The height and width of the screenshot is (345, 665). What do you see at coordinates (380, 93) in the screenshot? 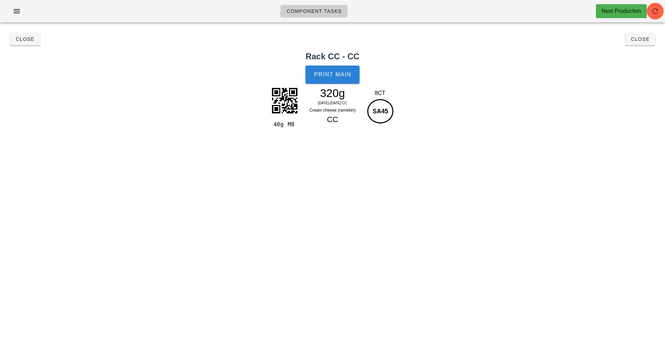
I see `div: 8CT` at bounding box center [380, 93].